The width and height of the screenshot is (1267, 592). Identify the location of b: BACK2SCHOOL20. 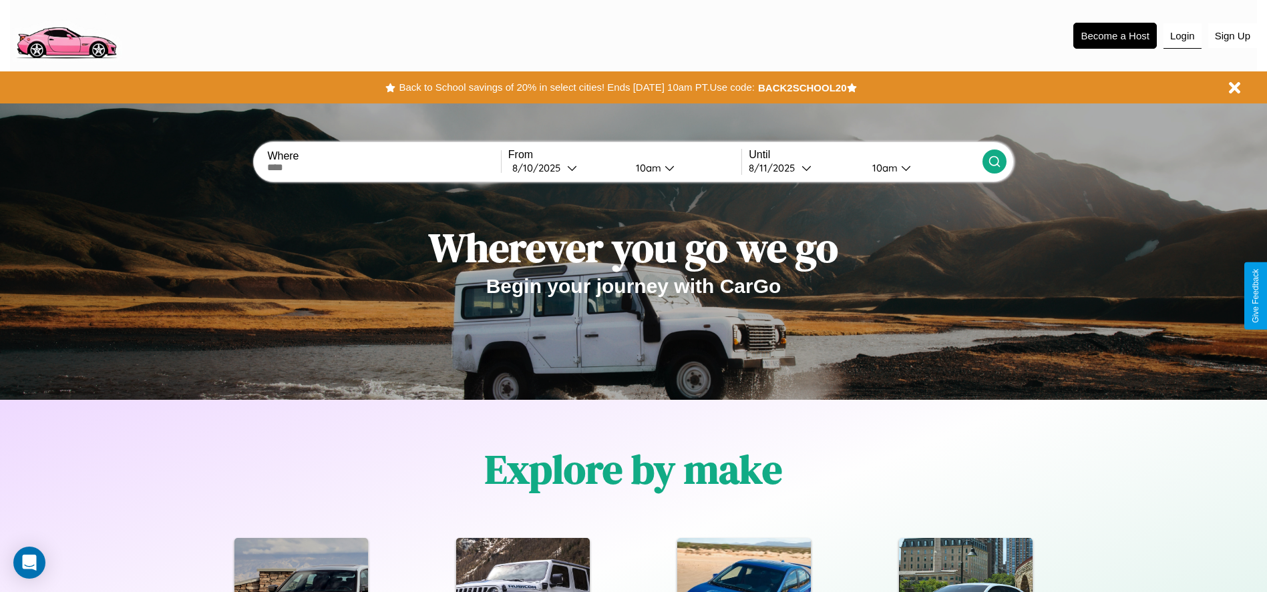
(802, 87).